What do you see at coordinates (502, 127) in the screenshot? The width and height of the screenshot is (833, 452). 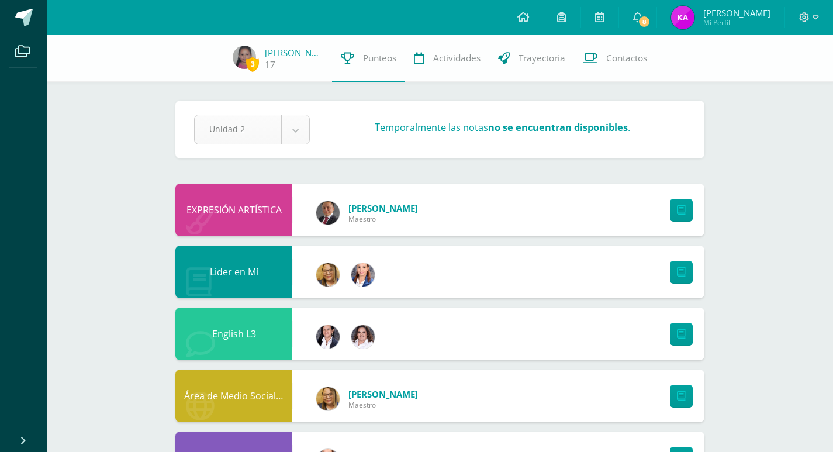 I see `h3: Temporalmente las notas .` at bounding box center [502, 127].